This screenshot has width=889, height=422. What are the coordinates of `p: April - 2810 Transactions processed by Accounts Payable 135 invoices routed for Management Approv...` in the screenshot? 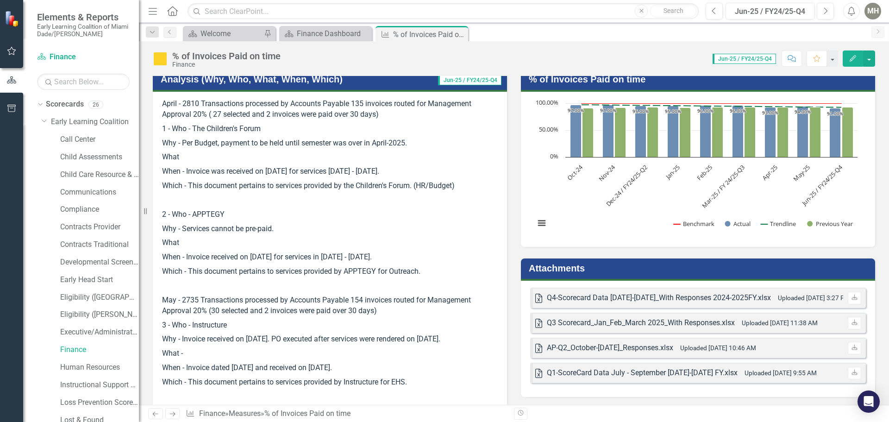 It's located at (330, 110).